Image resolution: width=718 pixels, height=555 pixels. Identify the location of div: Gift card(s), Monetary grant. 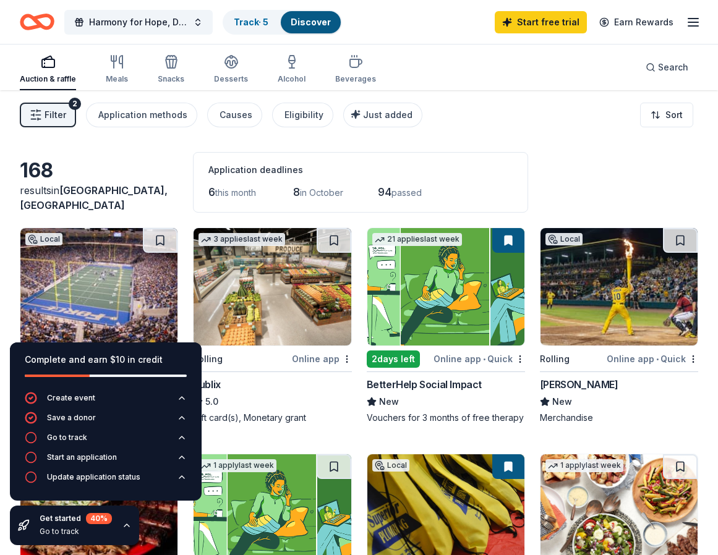
(272, 418).